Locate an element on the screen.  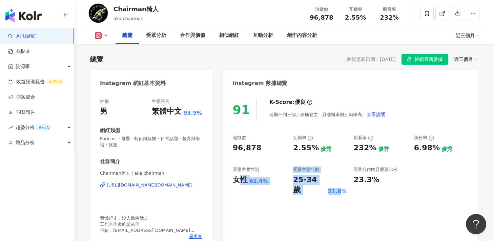
div: 6.98% is located at coordinates (427, 148).